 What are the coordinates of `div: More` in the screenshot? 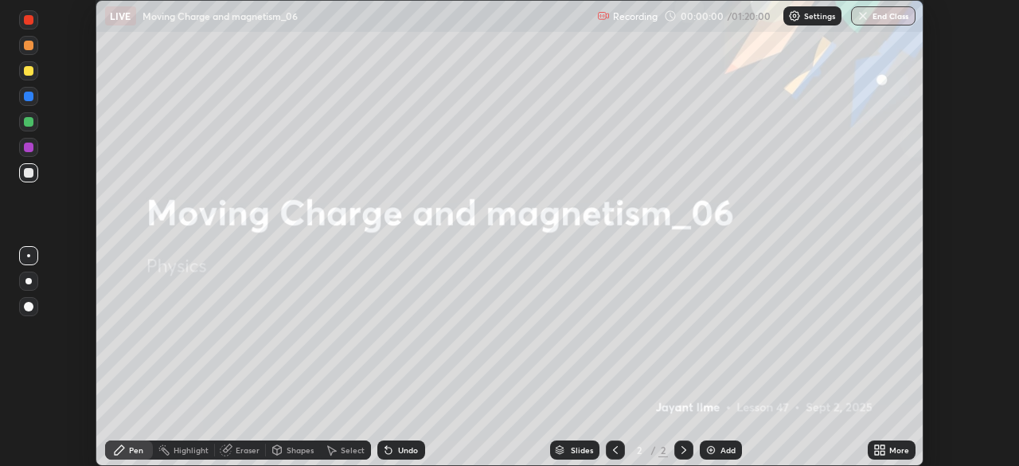 It's located at (899, 450).